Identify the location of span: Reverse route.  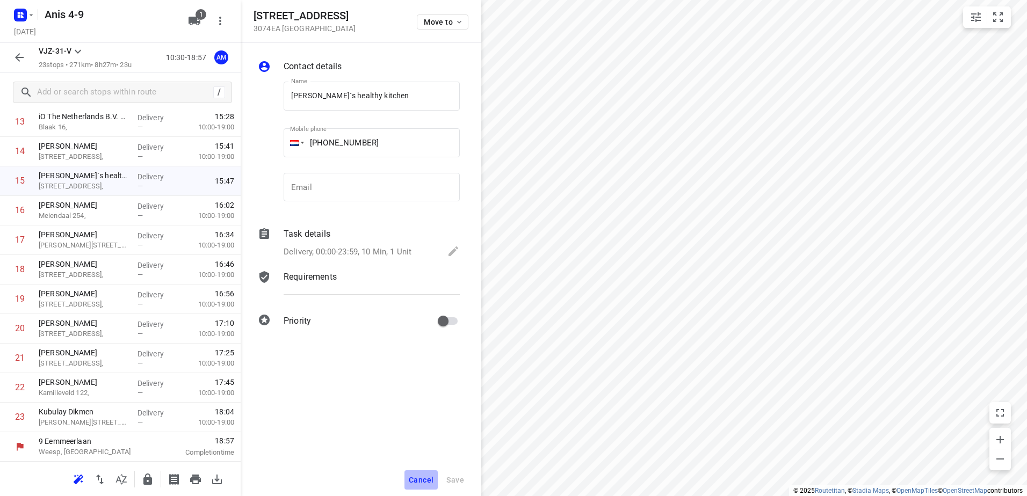
(100, 478).